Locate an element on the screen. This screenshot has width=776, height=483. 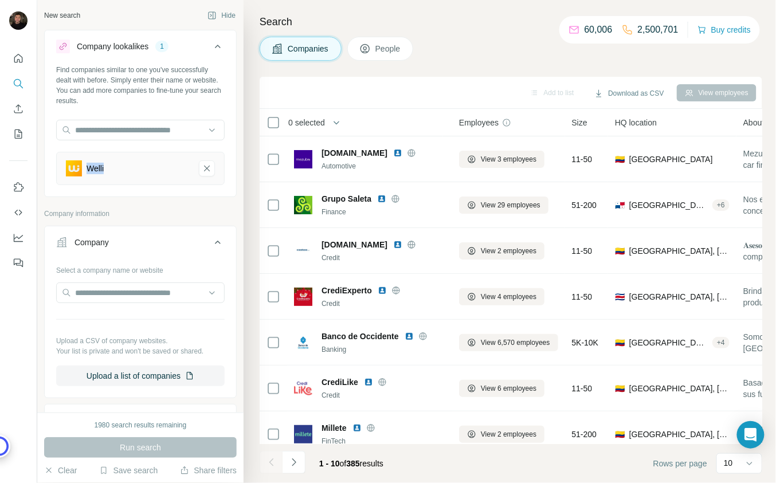
button: Upload a list of companies is located at coordinates (140, 376).